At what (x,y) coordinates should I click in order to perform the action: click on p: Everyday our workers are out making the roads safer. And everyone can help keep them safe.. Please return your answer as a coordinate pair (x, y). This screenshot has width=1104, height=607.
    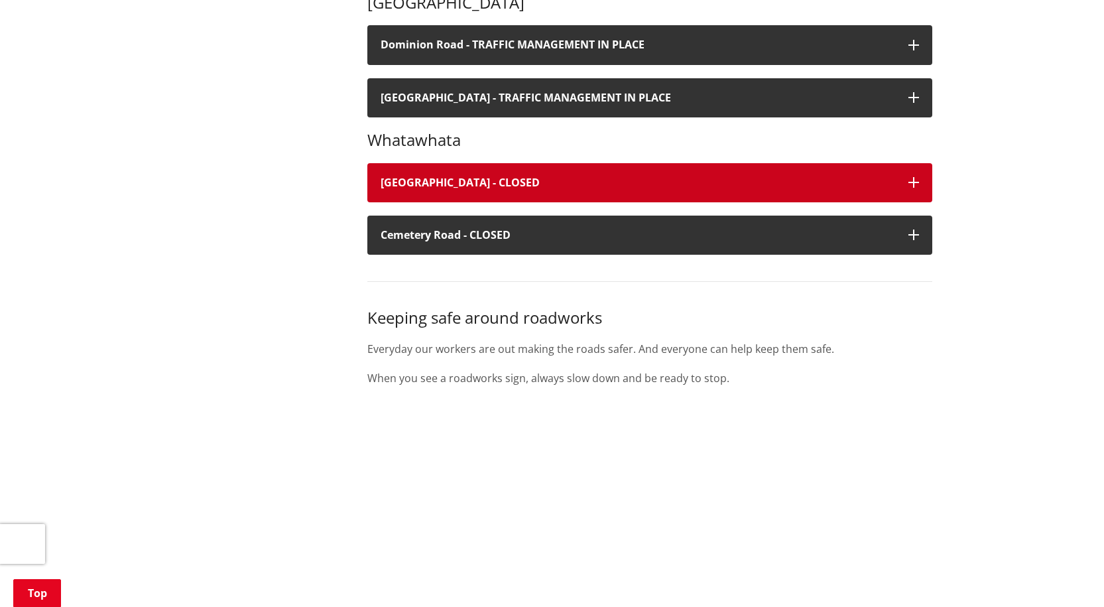
    Looking at the image, I should click on (650, 349).